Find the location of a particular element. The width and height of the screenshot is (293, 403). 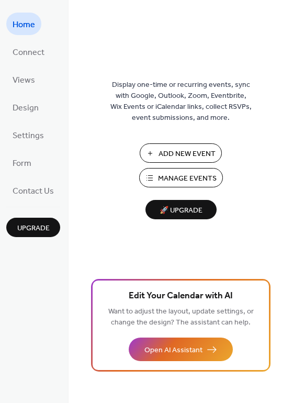

span: Contact Us is located at coordinates (33, 191).